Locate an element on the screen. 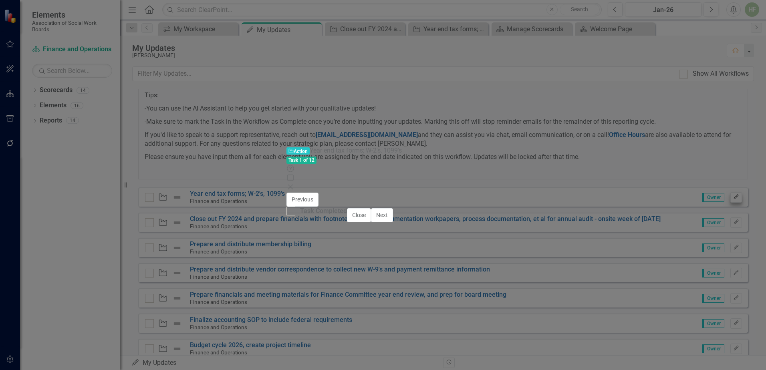  span: Year end tax forms; W-2's, 1099's is located at coordinates (356, 150).